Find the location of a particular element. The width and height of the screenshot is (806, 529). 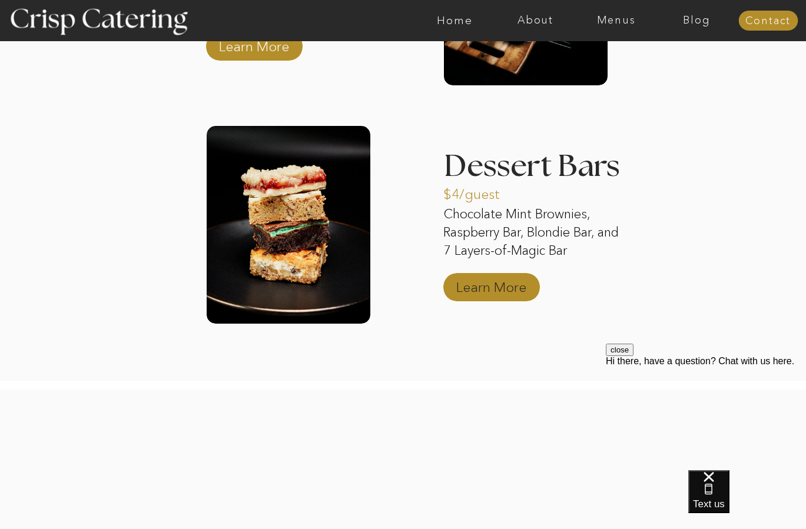

a: Home is located at coordinates (454, 21).